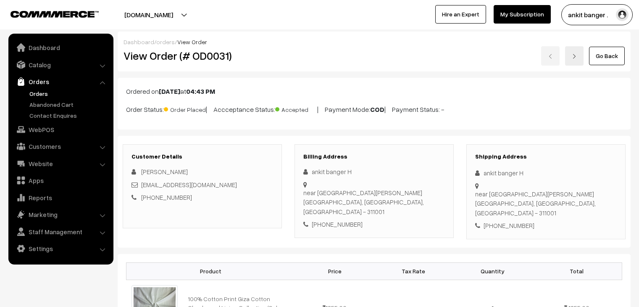 The image size is (639, 307). Describe the element at coordinates (60, 197) in the screenshot. I see `a: Reports` at that location.